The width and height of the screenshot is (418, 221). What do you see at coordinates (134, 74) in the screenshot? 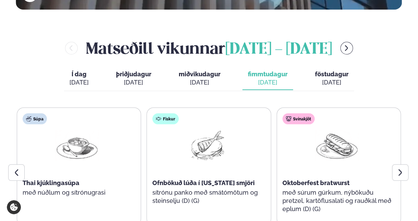
I see `span: þriðjudagur` at bounding box center [134, 74].